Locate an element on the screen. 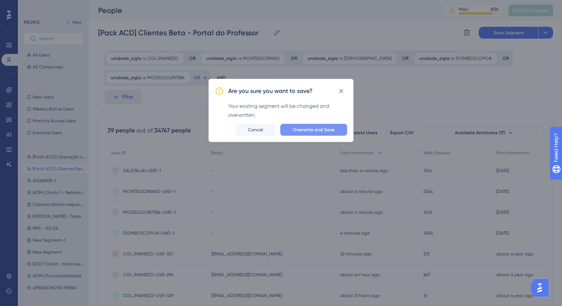  h2: Are you sure you want to save? is located at coordinates (270, 91).